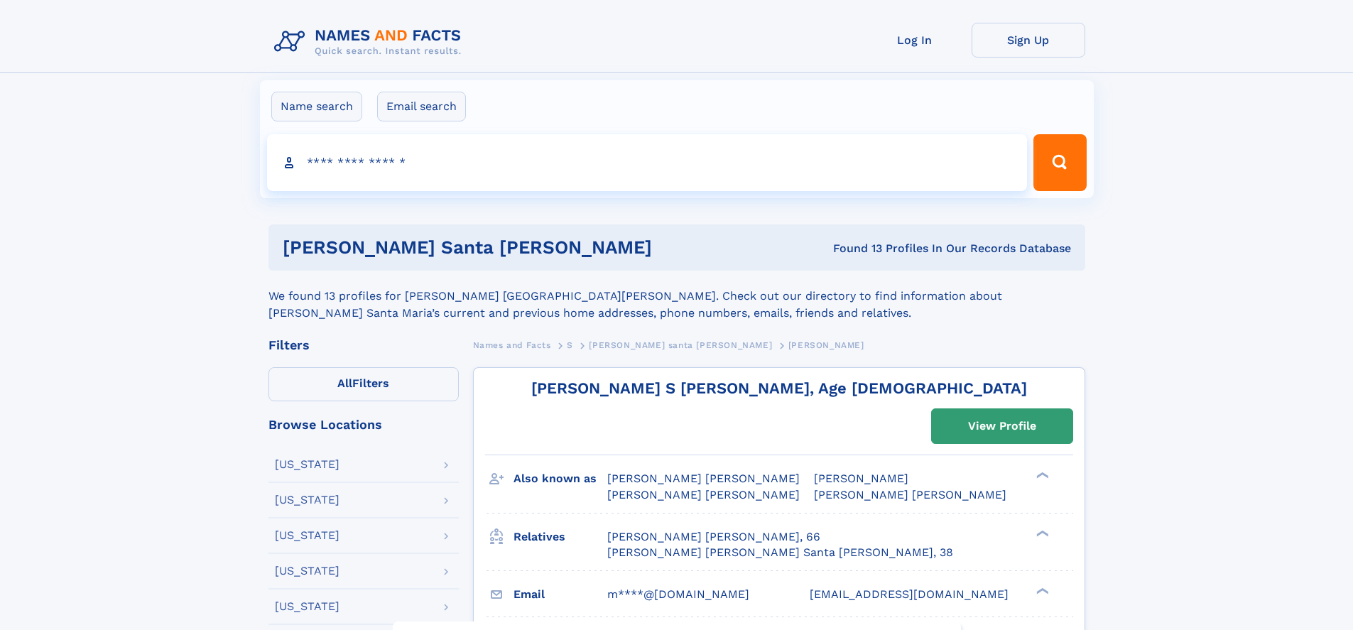 The image size is (1353, 630). What do you see at coordinates (570, 344) in the screenshot?
I see `a: S` at bounding box center [570, 344].